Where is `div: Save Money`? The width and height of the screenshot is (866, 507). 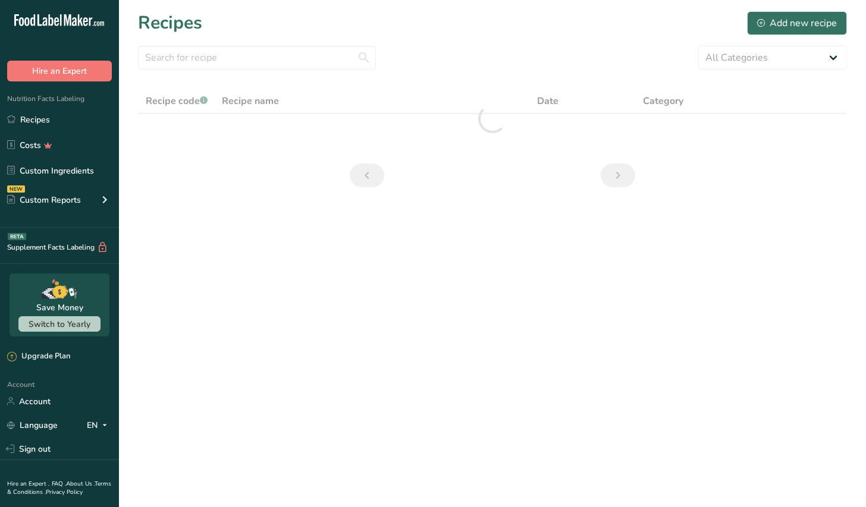 div: Save Money is located at coordinates (59, 308).